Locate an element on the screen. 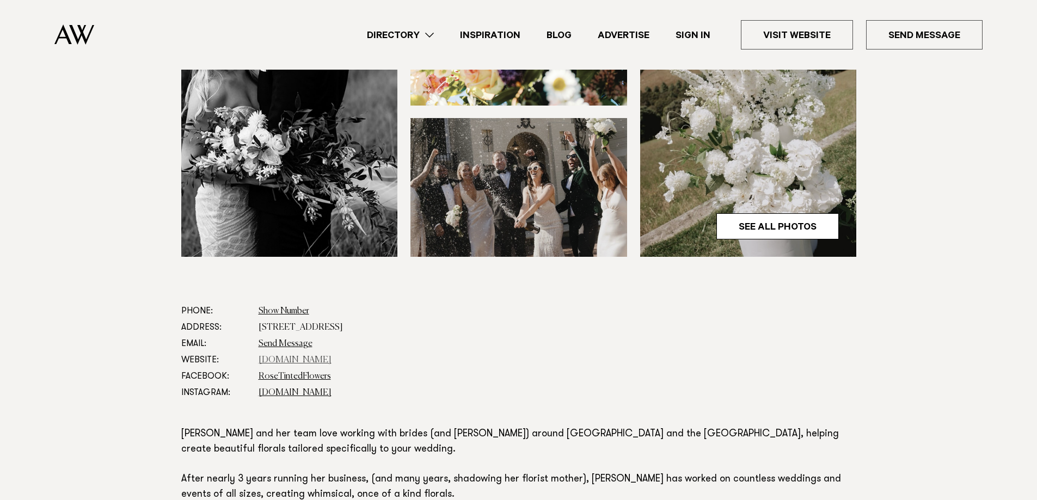 Image resolution: width=1037 pixels, height=500 pixels. a: Sign In is located at coordinates (693, 35).